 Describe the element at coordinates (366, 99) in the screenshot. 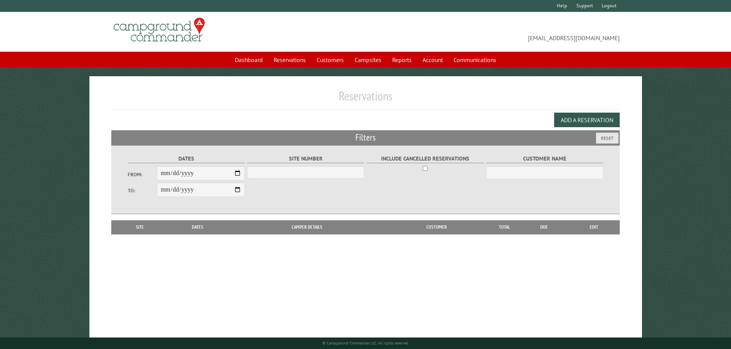

I see `h1: Reservations` at that location.